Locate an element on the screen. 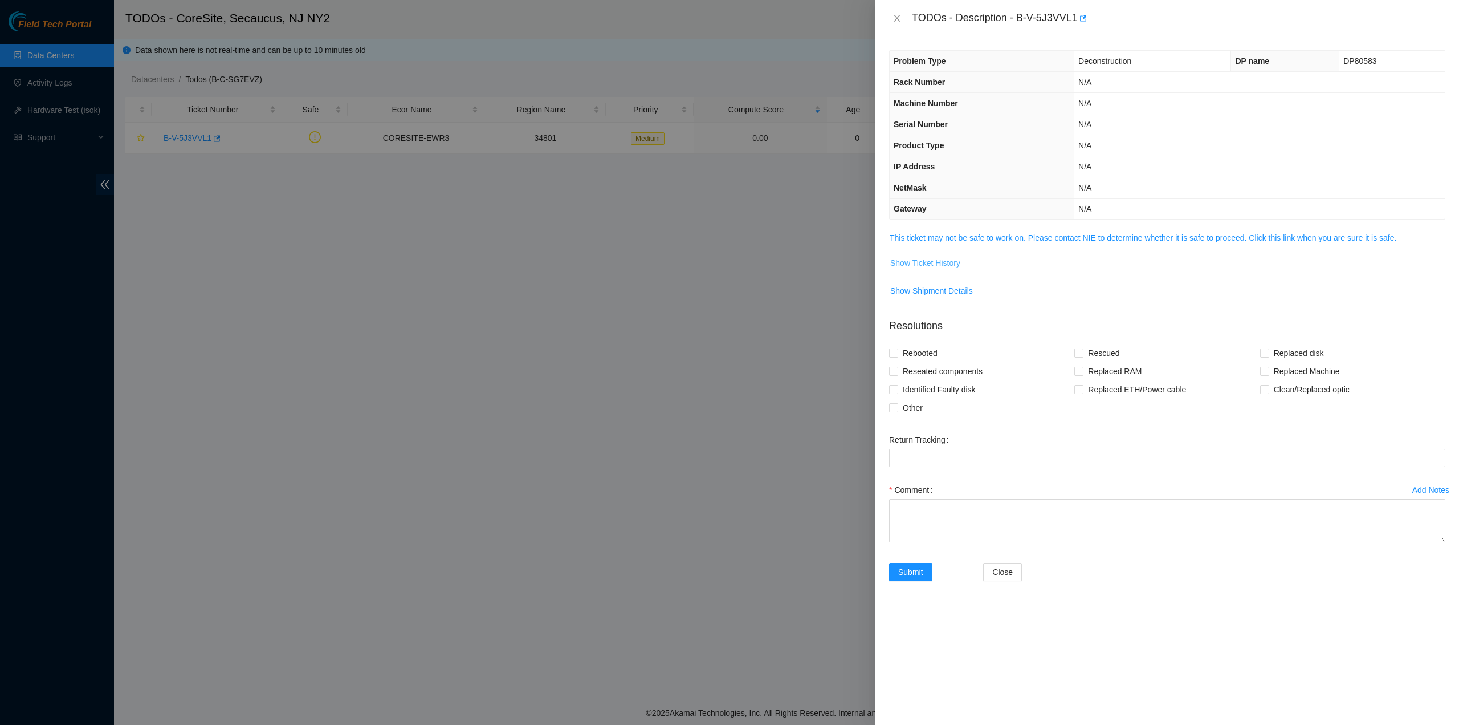 Image resolution: width=1459 pixels, height=725 pixels. span: Serial Number is located at coordinates (921, 124).